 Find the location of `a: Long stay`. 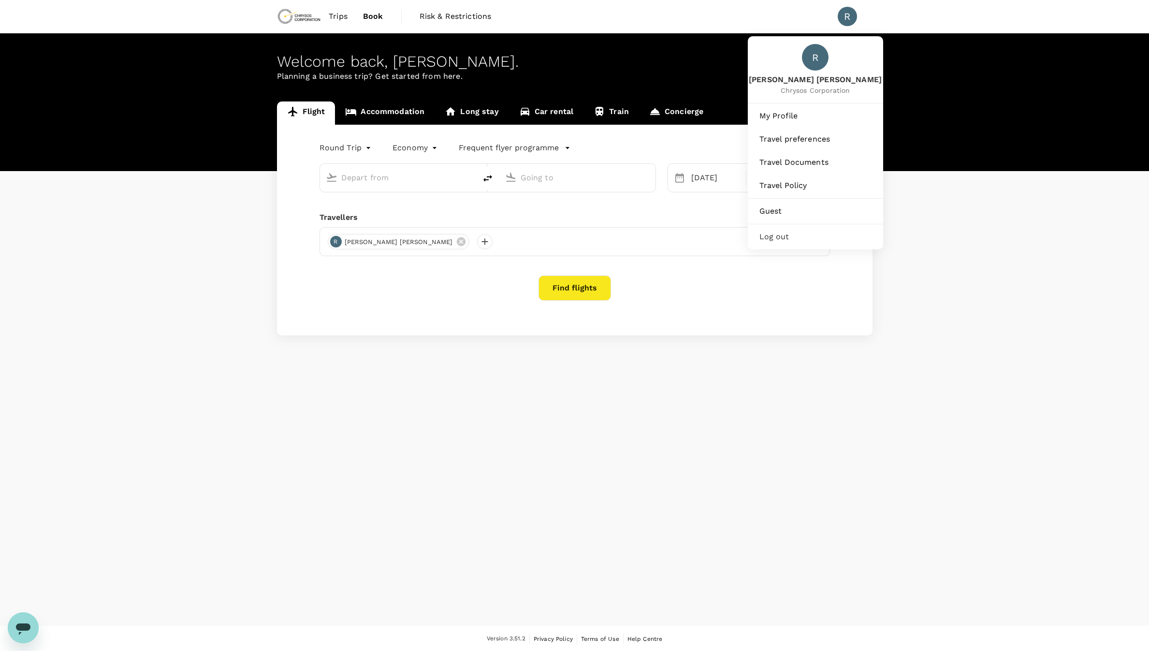

a: Long stay is located at coordinates (471, 113).